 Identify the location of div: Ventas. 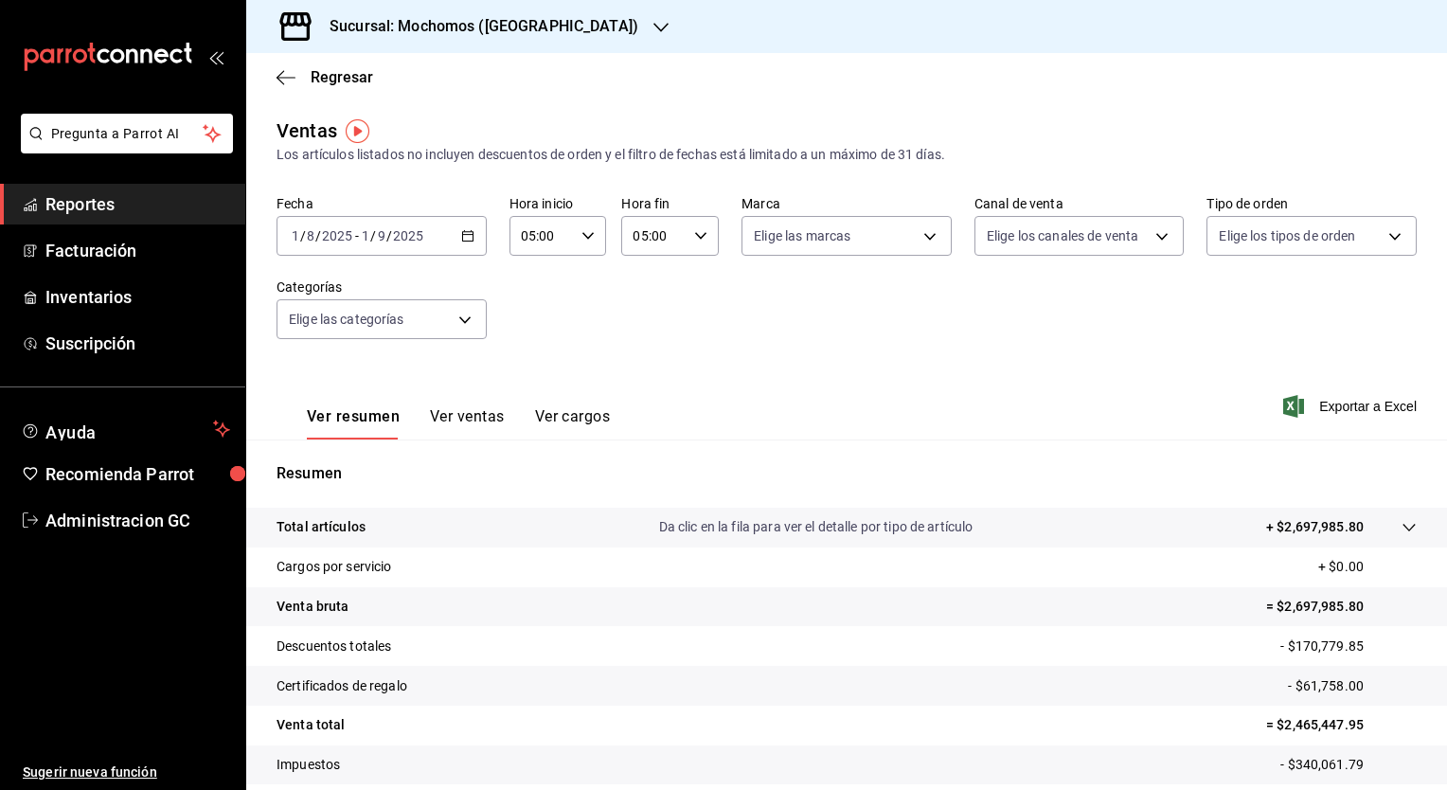
(307, 131).